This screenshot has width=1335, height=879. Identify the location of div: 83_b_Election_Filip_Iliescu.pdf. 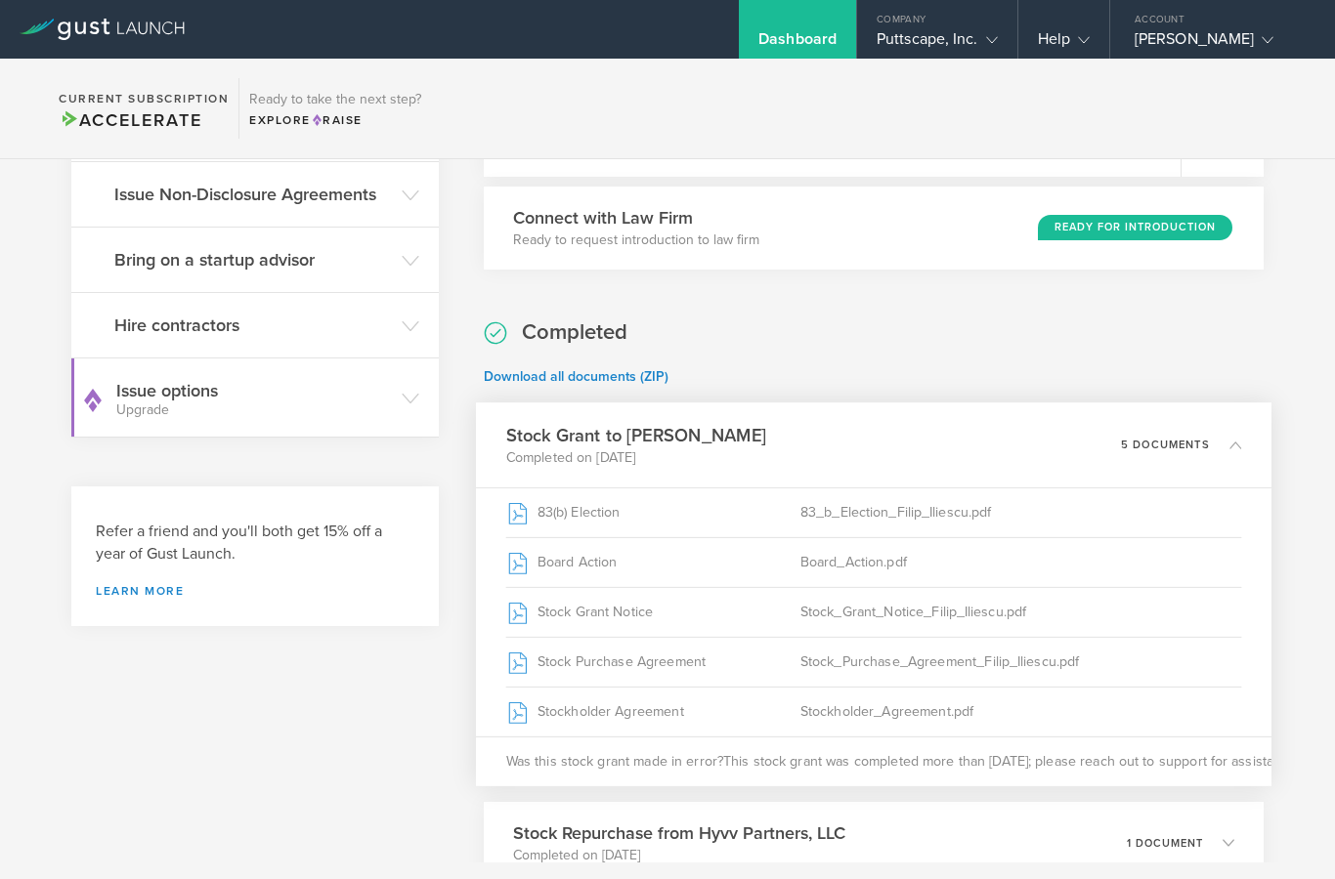
(1021, 512).